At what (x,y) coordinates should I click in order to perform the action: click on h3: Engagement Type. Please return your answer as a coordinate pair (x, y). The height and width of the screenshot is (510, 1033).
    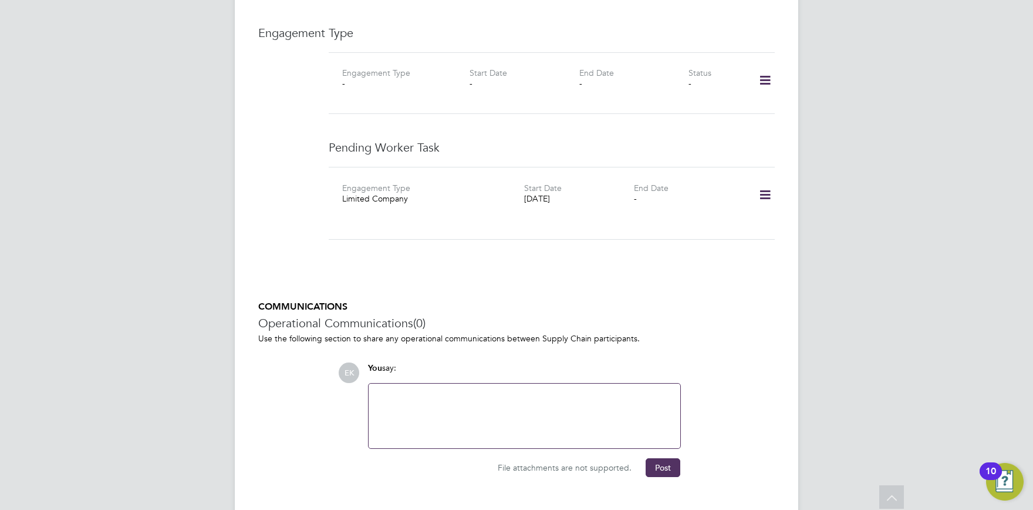
    Looking at the image, I should click on (517, 33).